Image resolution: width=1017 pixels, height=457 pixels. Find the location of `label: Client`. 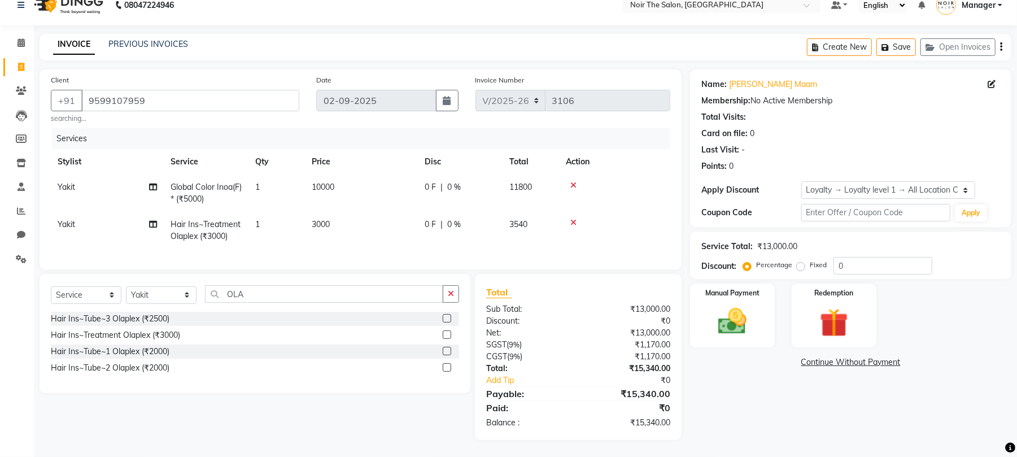

label: Client is located at coordinates (60, 80).